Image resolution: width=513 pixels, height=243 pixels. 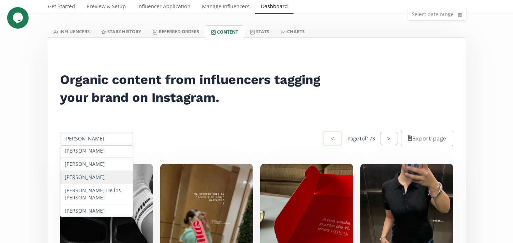 I want to click on a: Stats, so click(x=260, y=31).